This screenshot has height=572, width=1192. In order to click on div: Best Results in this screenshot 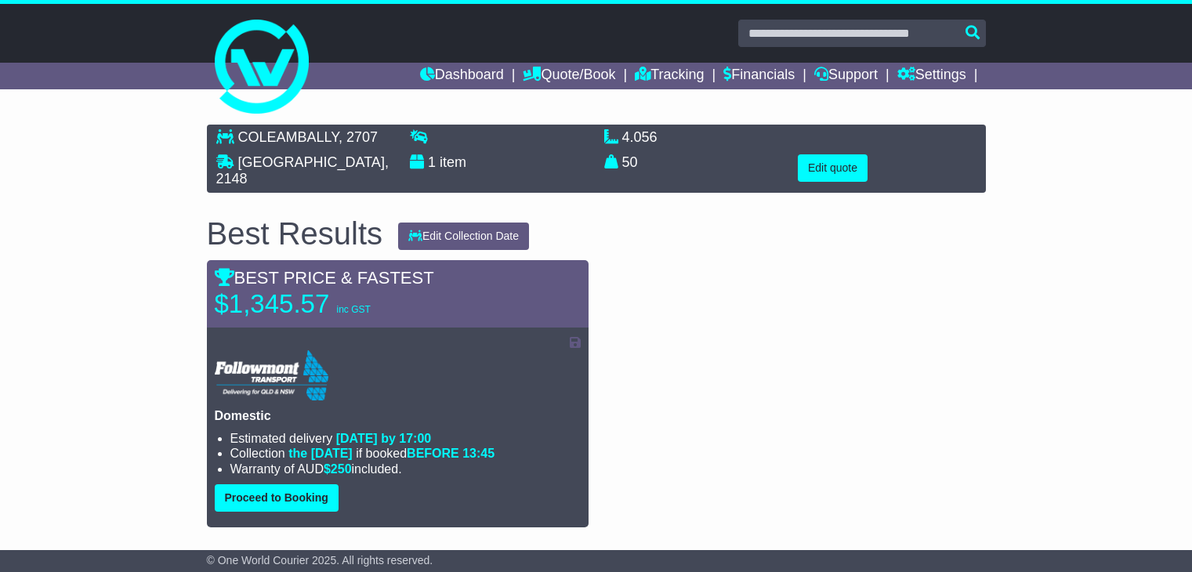, I will do `click(295, 234)`.